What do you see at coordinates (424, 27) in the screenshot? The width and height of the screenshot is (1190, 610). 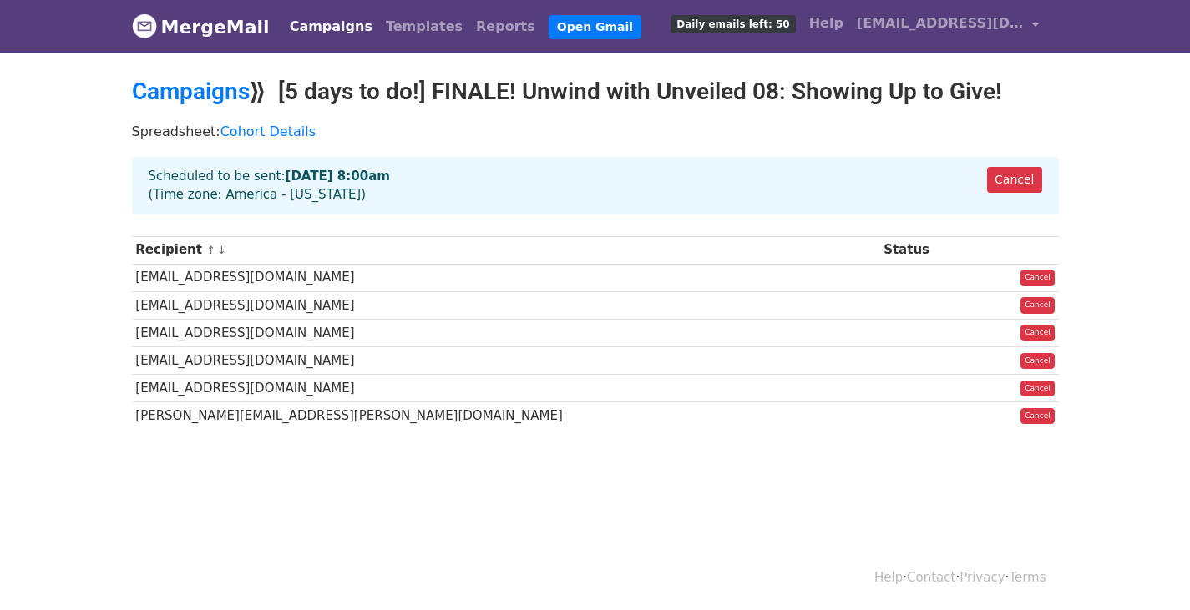 I see `a: Templates` at bounding box center [424, 27].